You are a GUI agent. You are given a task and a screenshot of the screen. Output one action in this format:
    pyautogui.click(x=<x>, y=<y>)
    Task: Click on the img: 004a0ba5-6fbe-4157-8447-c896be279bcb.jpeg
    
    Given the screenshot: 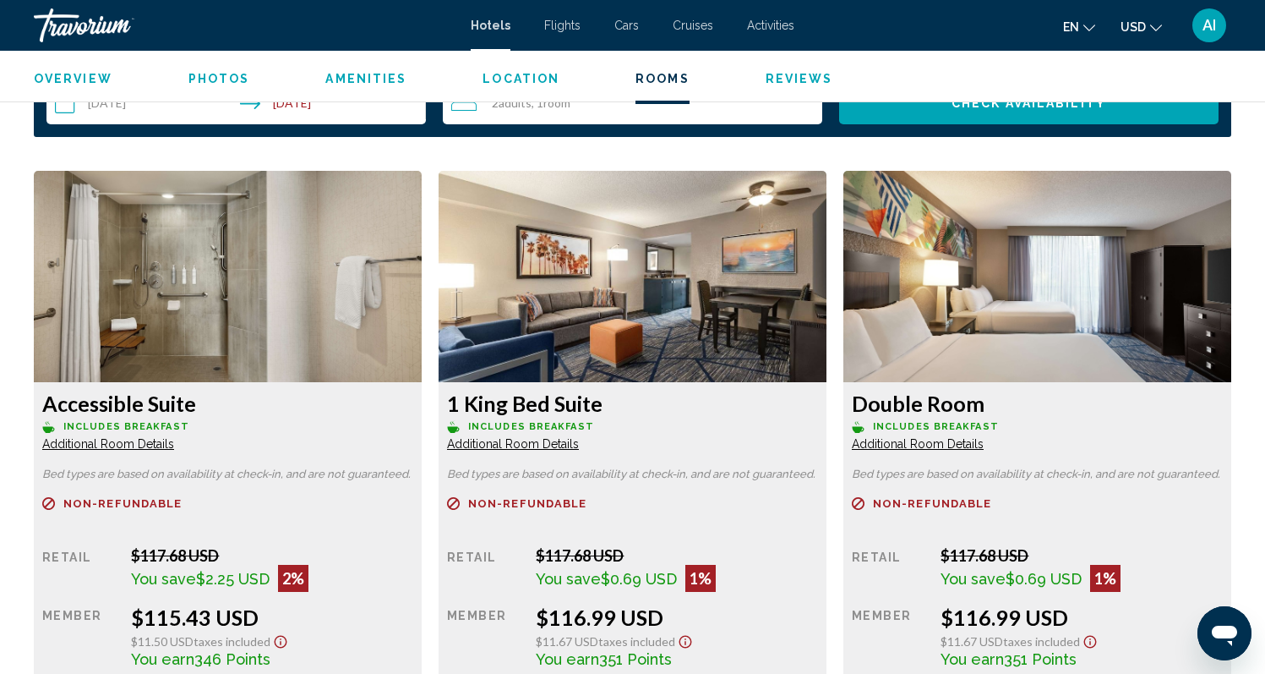 What is the action you would take?
    pyautogui.click(x=1037, y=276)
    